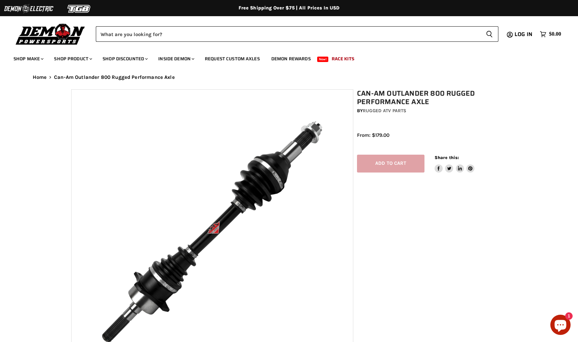  Describe the element at coordinates (176, 59) in the screenshot. I see `a: Inside Demon` at that location.